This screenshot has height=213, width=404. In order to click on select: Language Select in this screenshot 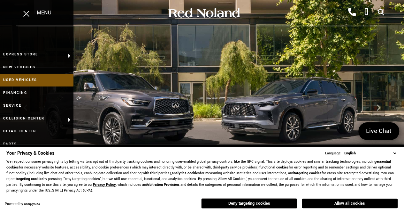, I will do `click(371, 153)`.